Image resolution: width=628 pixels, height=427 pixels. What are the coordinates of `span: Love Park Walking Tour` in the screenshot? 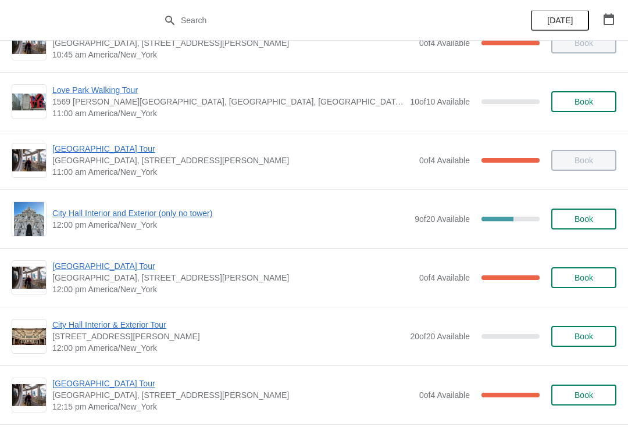 It's located at (228, 90).